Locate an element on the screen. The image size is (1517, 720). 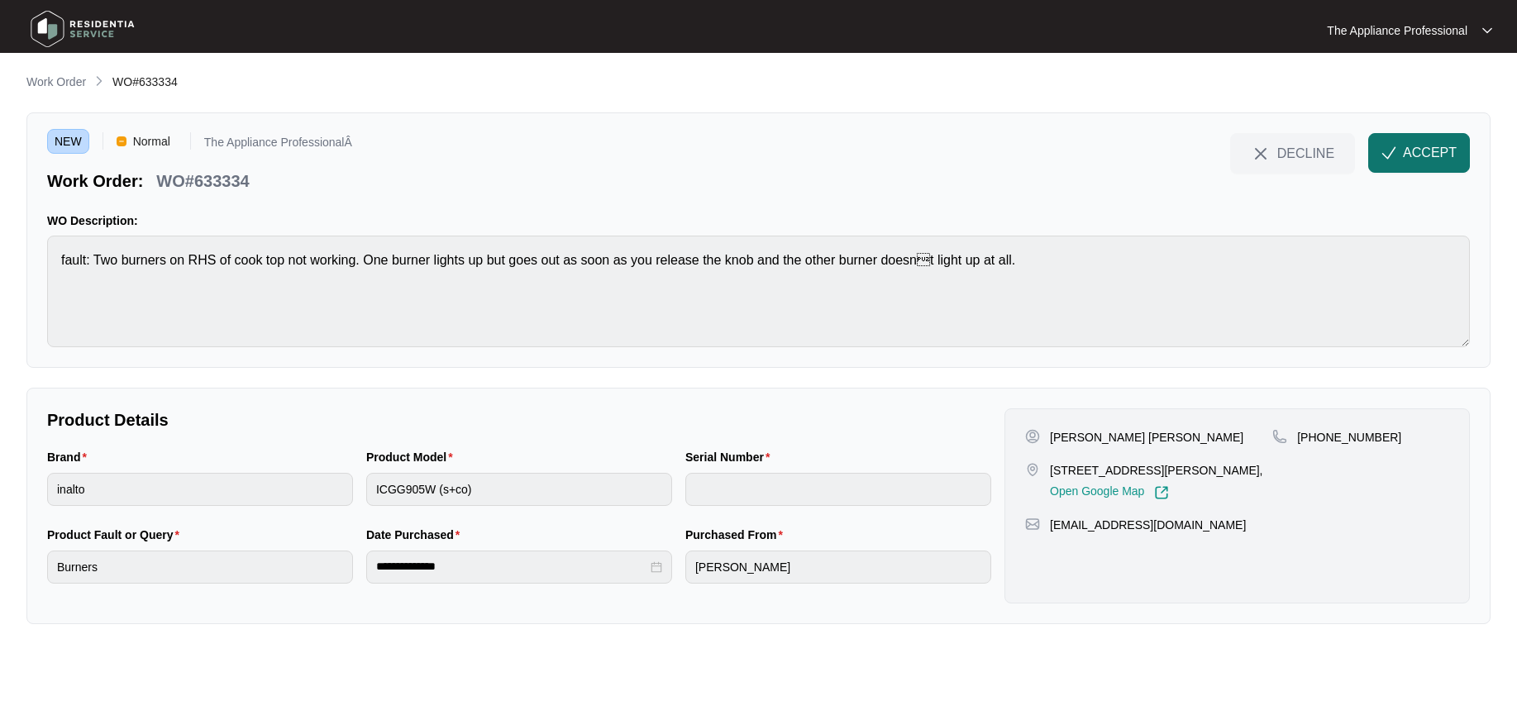
a: Open Google Map is located at coordinates (1109, 493).